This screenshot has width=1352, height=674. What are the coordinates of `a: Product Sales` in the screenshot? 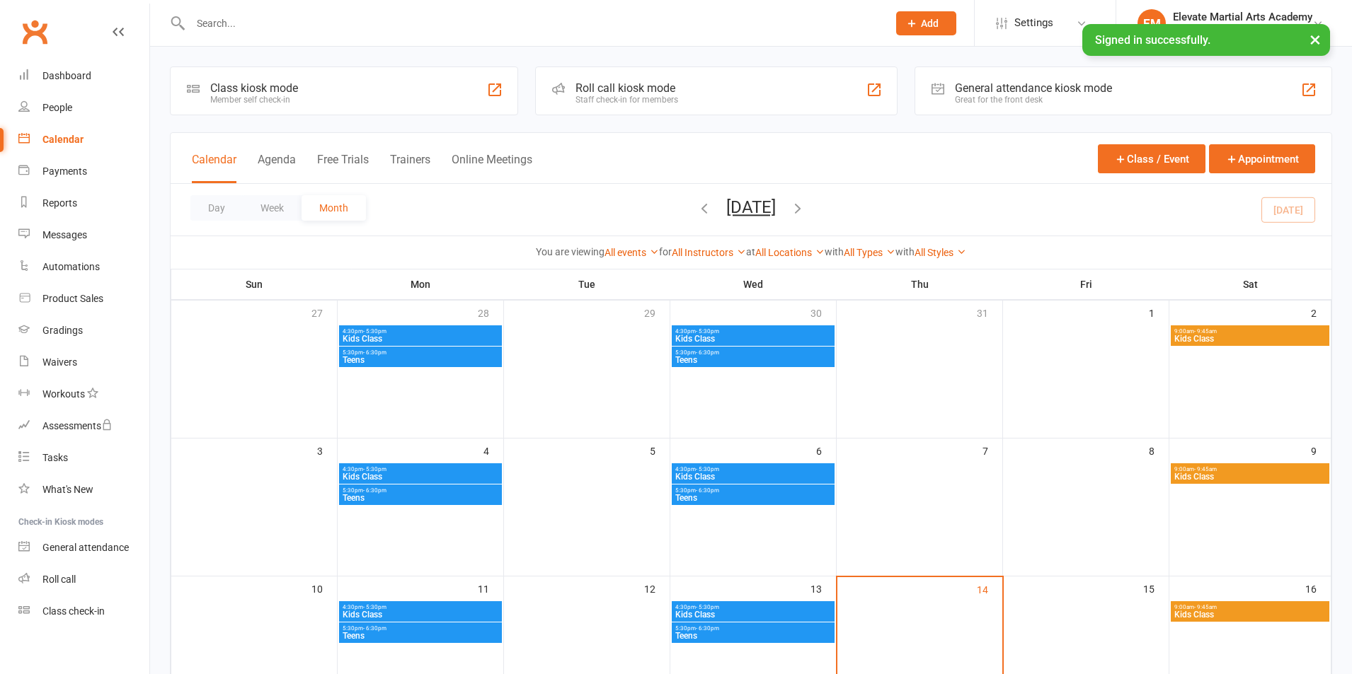 It's located at (84, 299).